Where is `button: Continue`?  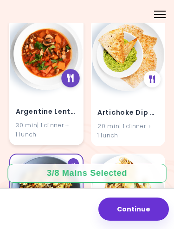
button: Continue is located at coordinates (133, 209).